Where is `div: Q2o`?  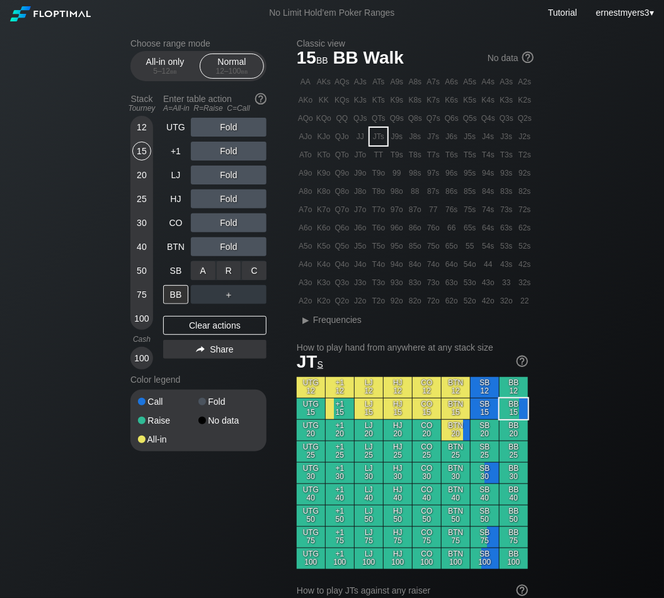 div: Q2o is located at coordinates (342, 301).